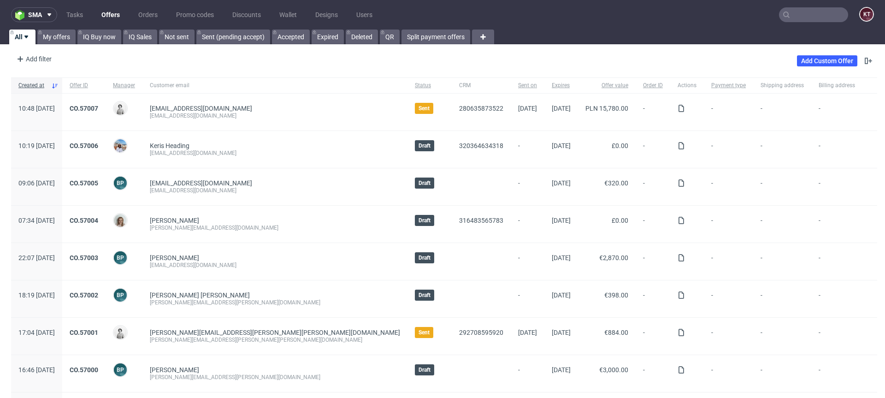  I want to click on span: Sent, so click(424, 332).